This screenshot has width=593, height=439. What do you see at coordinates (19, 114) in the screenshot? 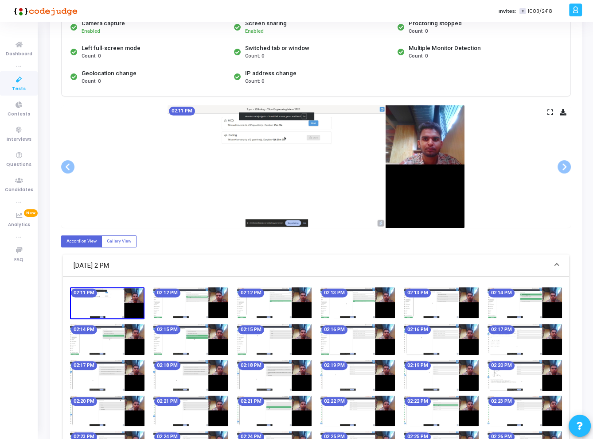
I see `span: Contests` at bounding box center [19, 114].